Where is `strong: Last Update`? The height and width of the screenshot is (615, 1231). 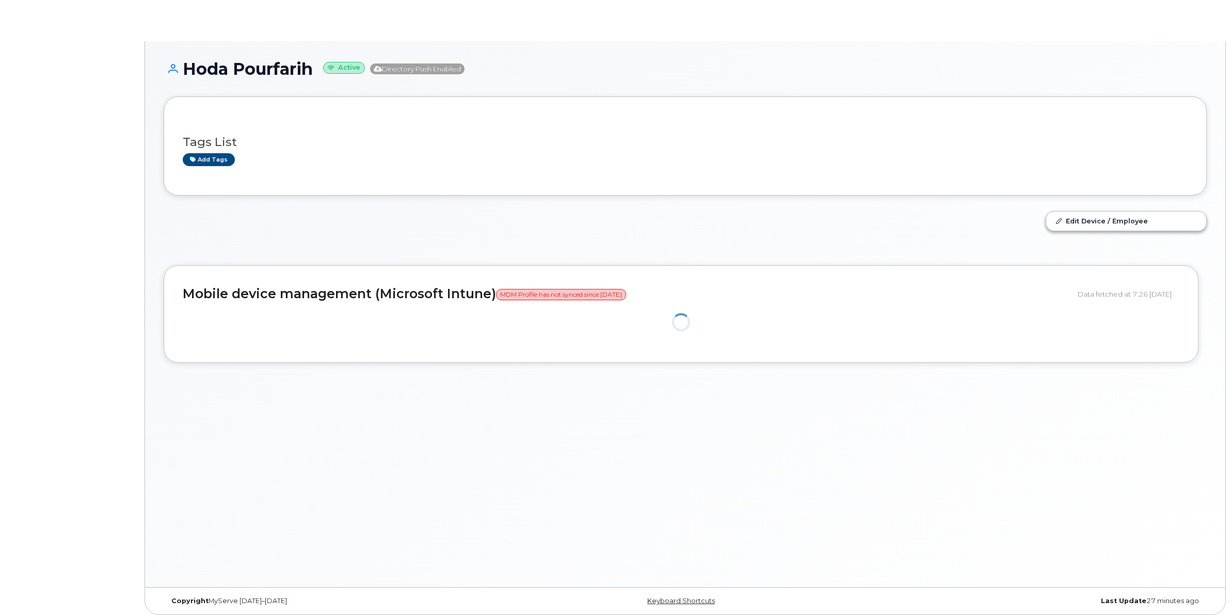
strong: Last Update is located at coordinates (1123, 601).